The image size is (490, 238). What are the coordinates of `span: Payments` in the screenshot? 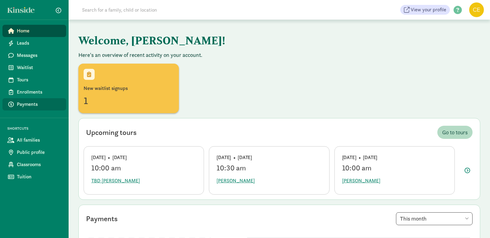 It's located at (39, 104).